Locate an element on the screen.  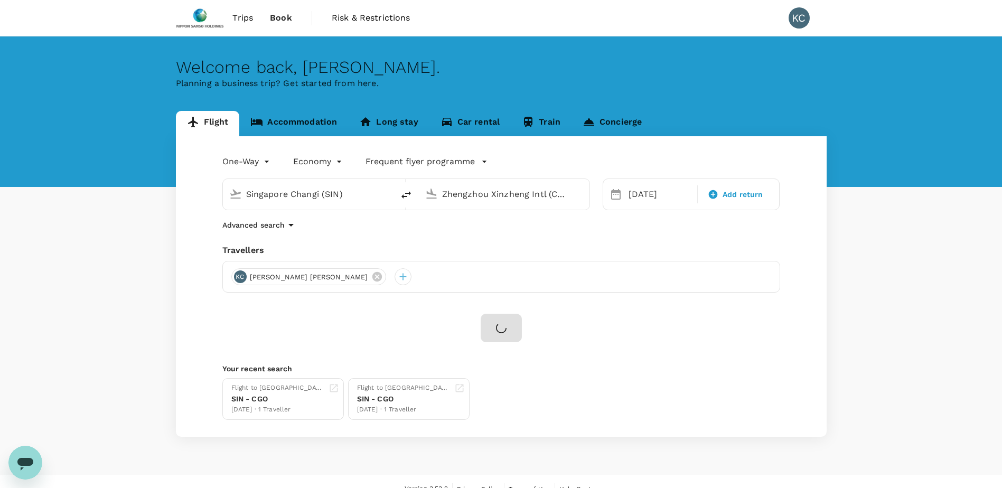
div: One-Way is located at coordinates (247, 162).